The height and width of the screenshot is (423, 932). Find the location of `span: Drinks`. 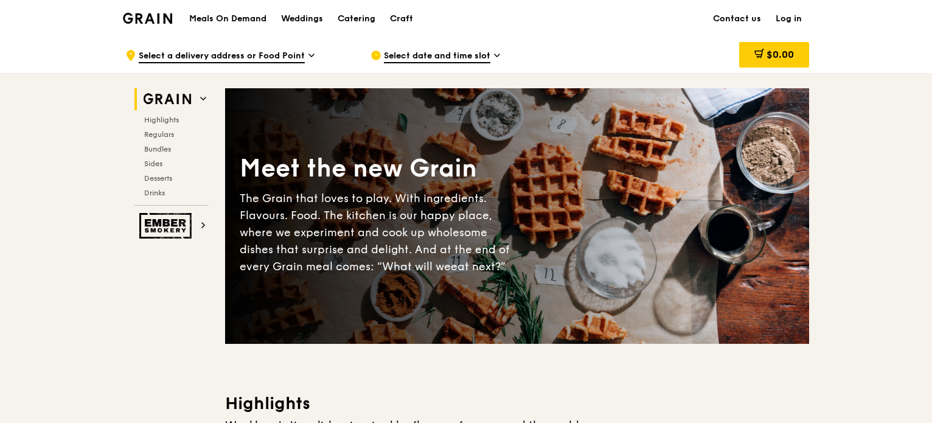

span: Drinks is located at coordinates (155, 193).